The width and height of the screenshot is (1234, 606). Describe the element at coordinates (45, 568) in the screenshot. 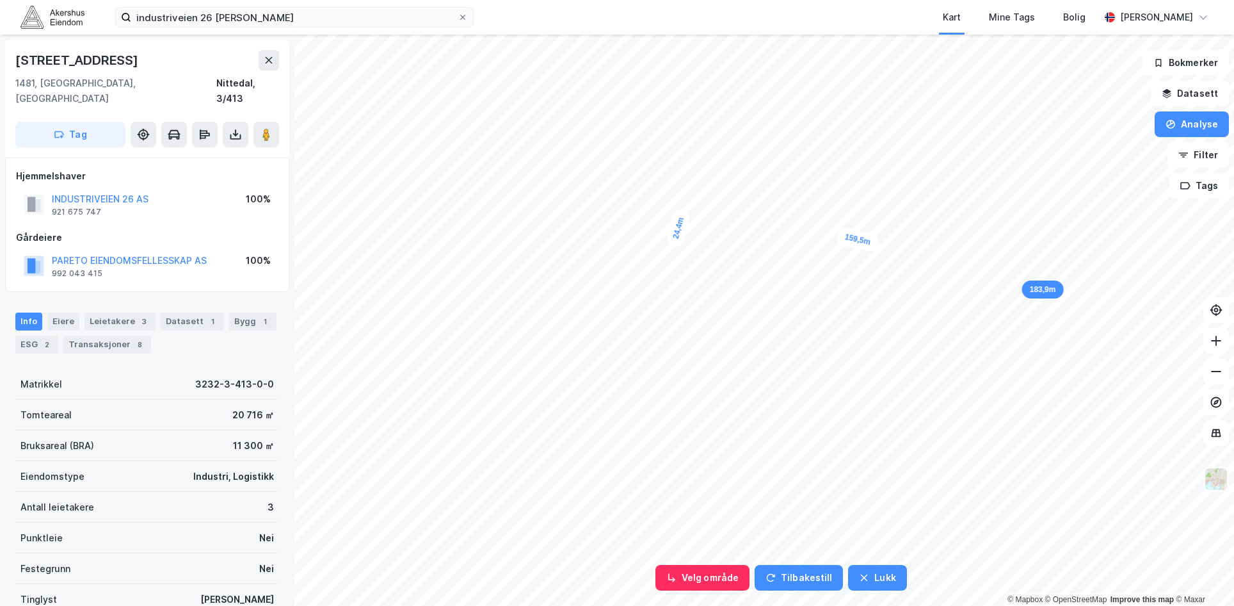

I see `div: Festegrunn` at that location.